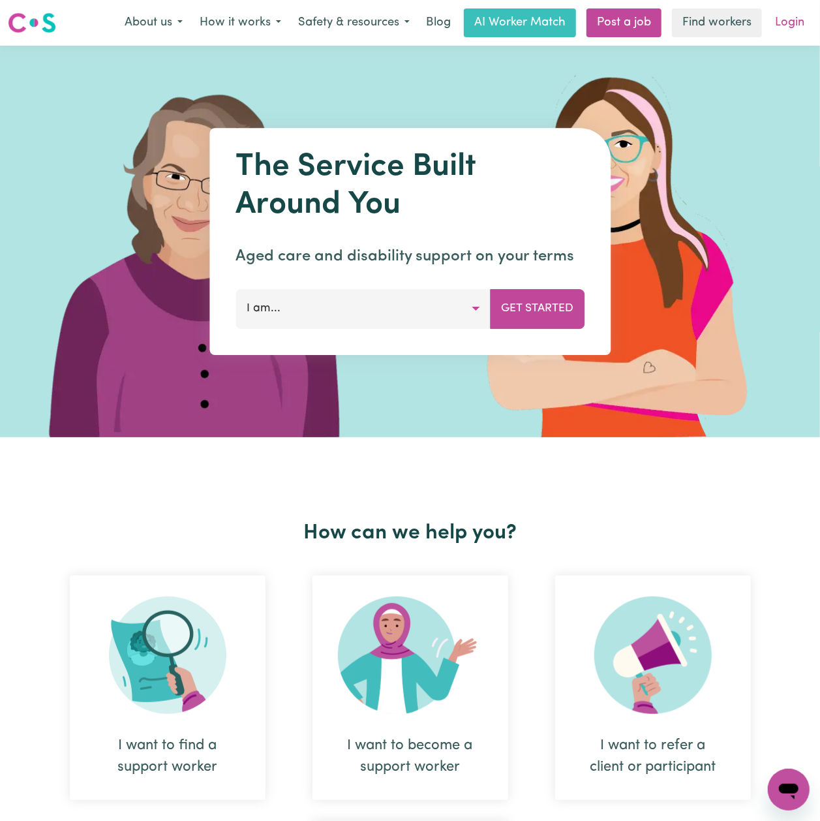  Describe the element at coordinates (32, 23) in the screenshot. I see `img: Careseekers logo` at that location.